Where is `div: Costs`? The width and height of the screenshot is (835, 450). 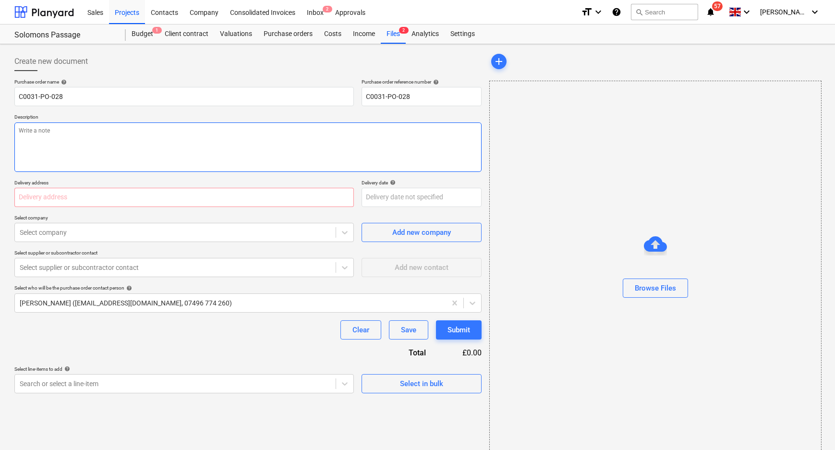
div: Costs is located at coordinates (333, 34).